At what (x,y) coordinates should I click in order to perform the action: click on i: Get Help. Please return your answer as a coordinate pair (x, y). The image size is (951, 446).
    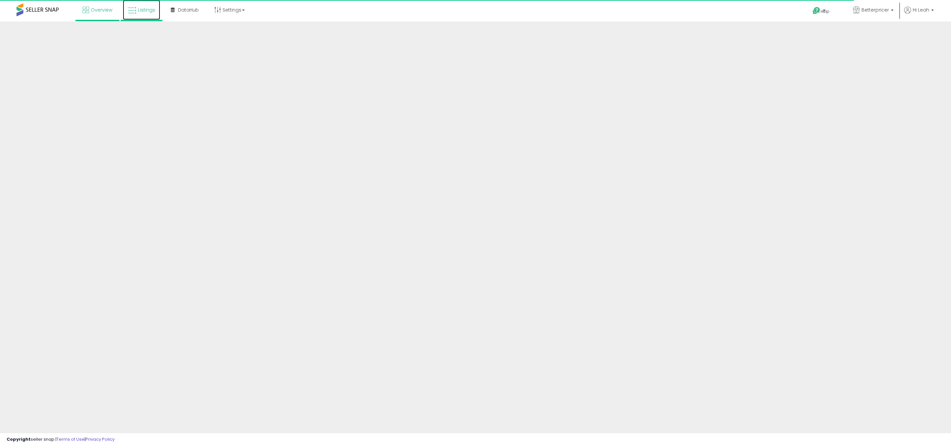
    Looking at the image, I should click on (816, 11).